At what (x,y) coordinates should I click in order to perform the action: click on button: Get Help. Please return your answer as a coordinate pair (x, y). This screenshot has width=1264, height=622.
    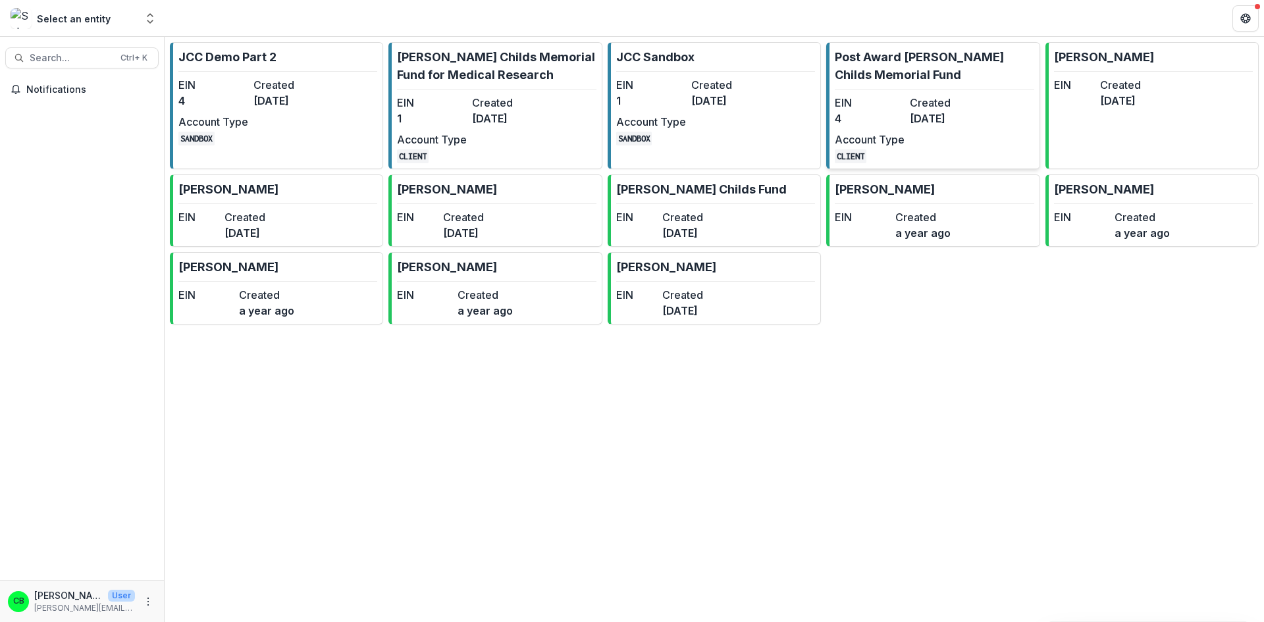
    Looking at the image, I should click on (1246, 18).